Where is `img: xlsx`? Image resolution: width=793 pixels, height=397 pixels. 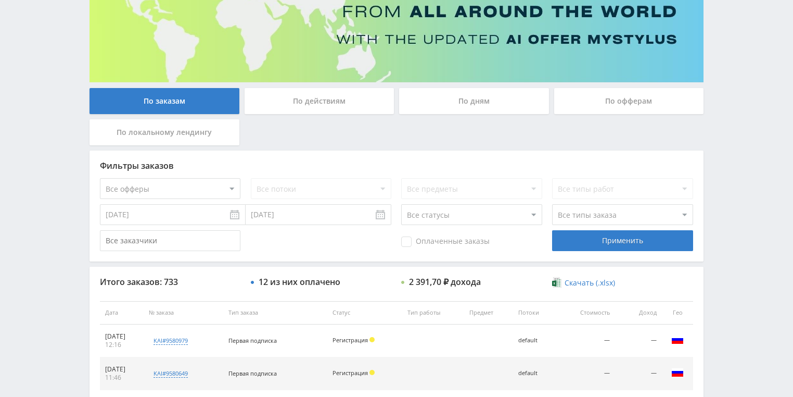 img: xlsx is located at coordinates (557, 282).